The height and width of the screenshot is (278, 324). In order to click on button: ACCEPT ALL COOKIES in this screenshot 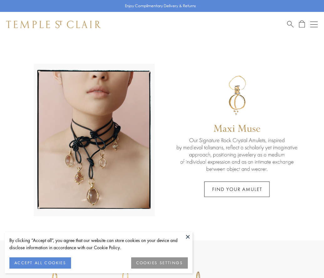, I will do `click(40, 263)`.